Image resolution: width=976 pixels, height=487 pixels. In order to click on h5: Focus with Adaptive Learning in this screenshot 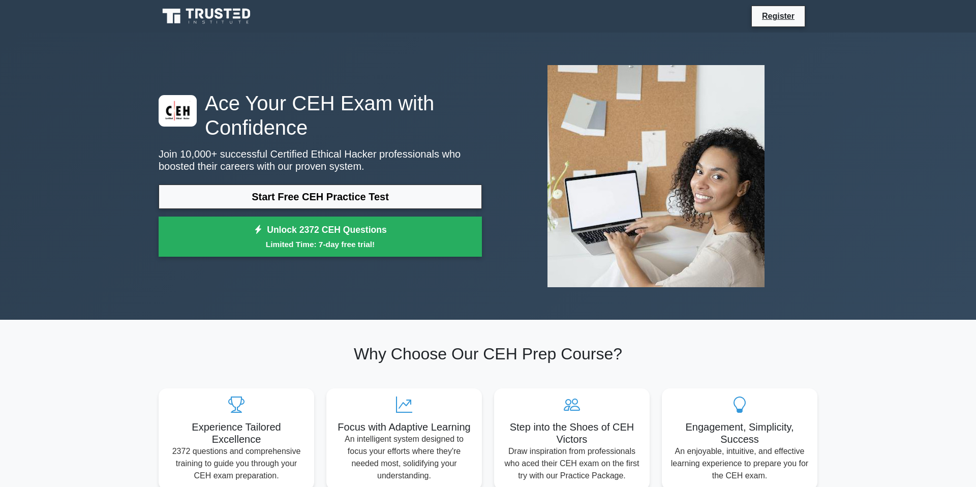, I will do `click(404, 427)`.